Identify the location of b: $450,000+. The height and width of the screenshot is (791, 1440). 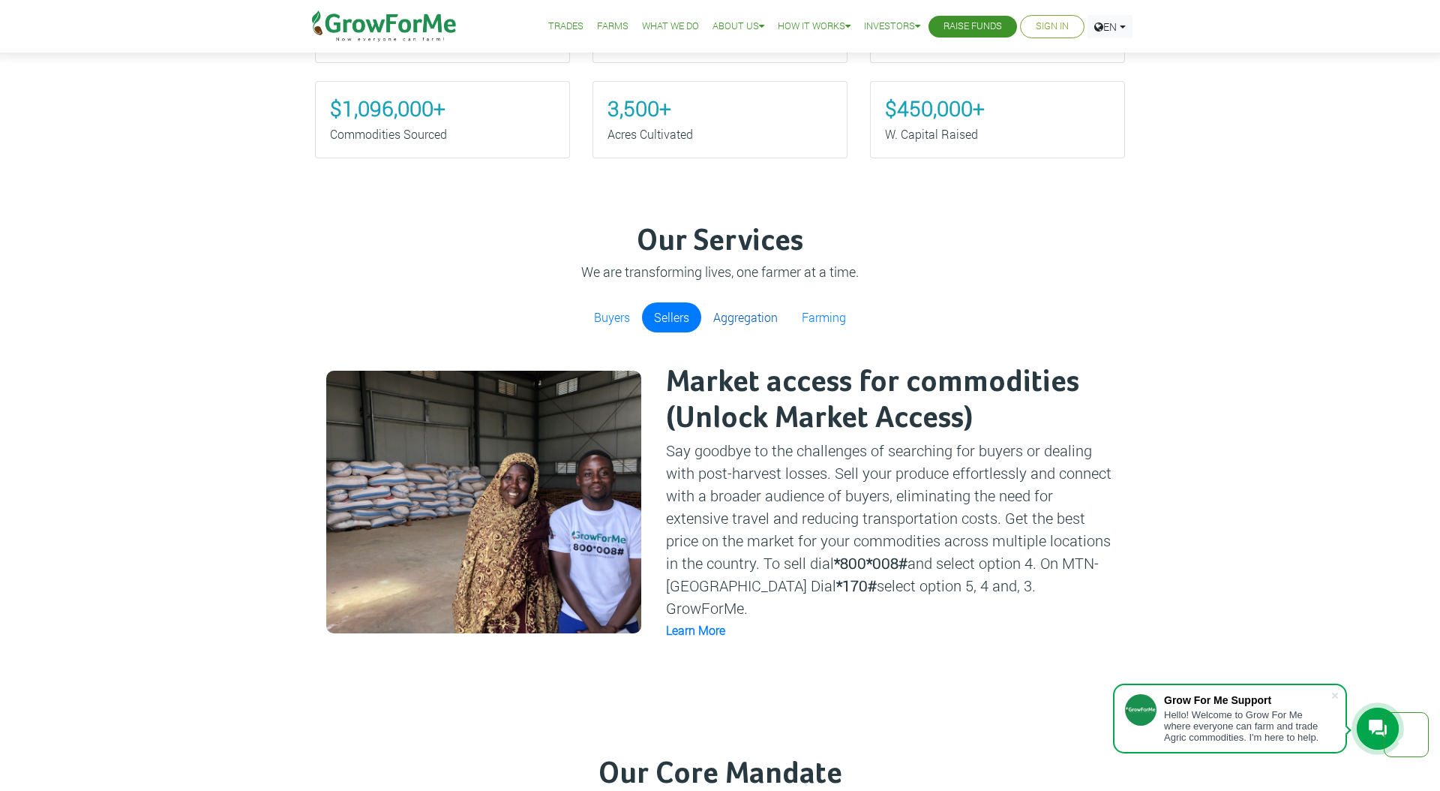
(935, 108).